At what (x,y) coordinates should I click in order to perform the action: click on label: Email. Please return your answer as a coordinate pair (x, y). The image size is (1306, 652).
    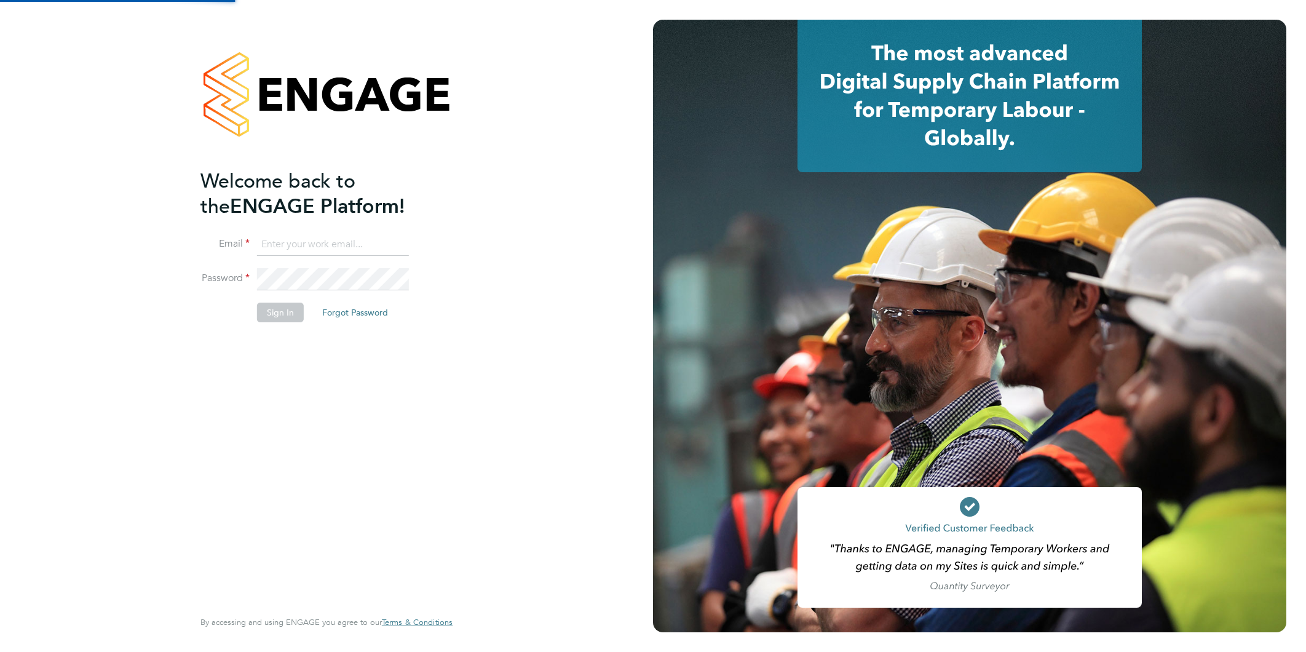
    Looking at the image, I should click on (225, 244).